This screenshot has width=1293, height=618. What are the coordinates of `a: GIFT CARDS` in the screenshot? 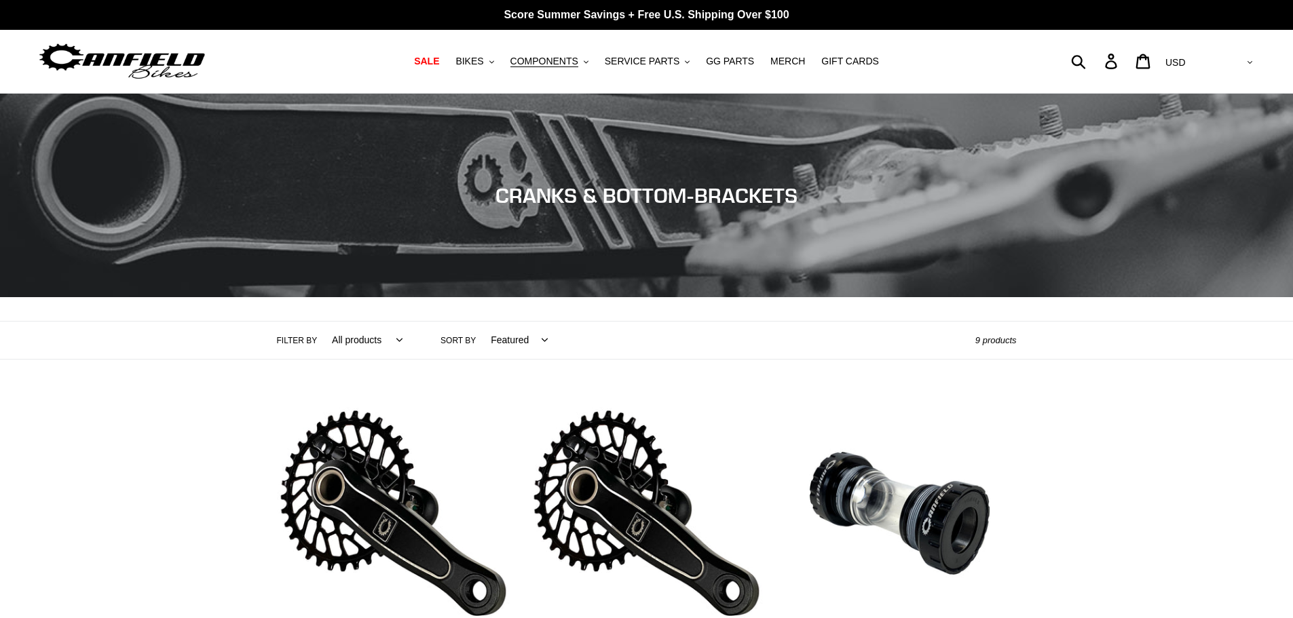 It's located at (849, 61).